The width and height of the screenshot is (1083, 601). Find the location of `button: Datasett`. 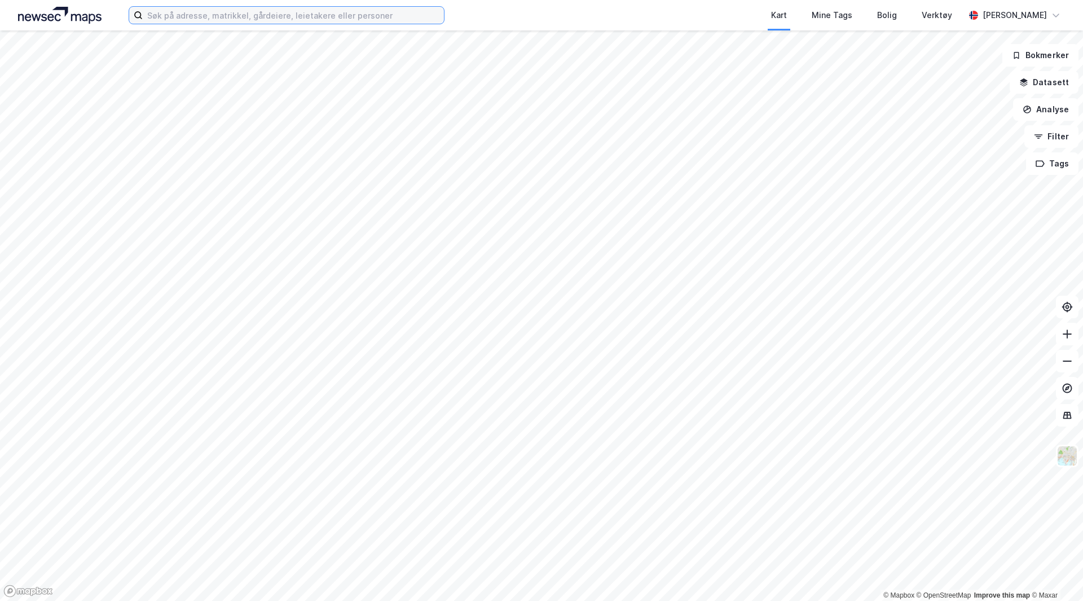

button: Datasett is located at coordinates (1044, 82).